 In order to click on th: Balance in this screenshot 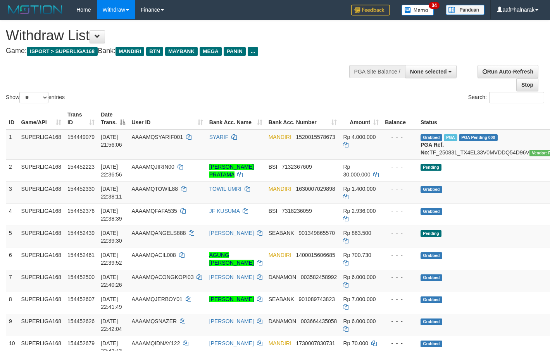, I will do `click(399, 119)`.